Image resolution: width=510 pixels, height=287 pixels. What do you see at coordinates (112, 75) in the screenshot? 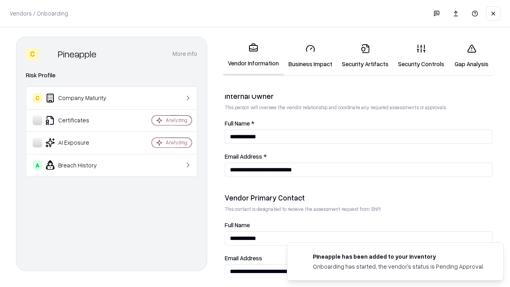
I see `div: Risk Profile` at bounding box center [112, 75].